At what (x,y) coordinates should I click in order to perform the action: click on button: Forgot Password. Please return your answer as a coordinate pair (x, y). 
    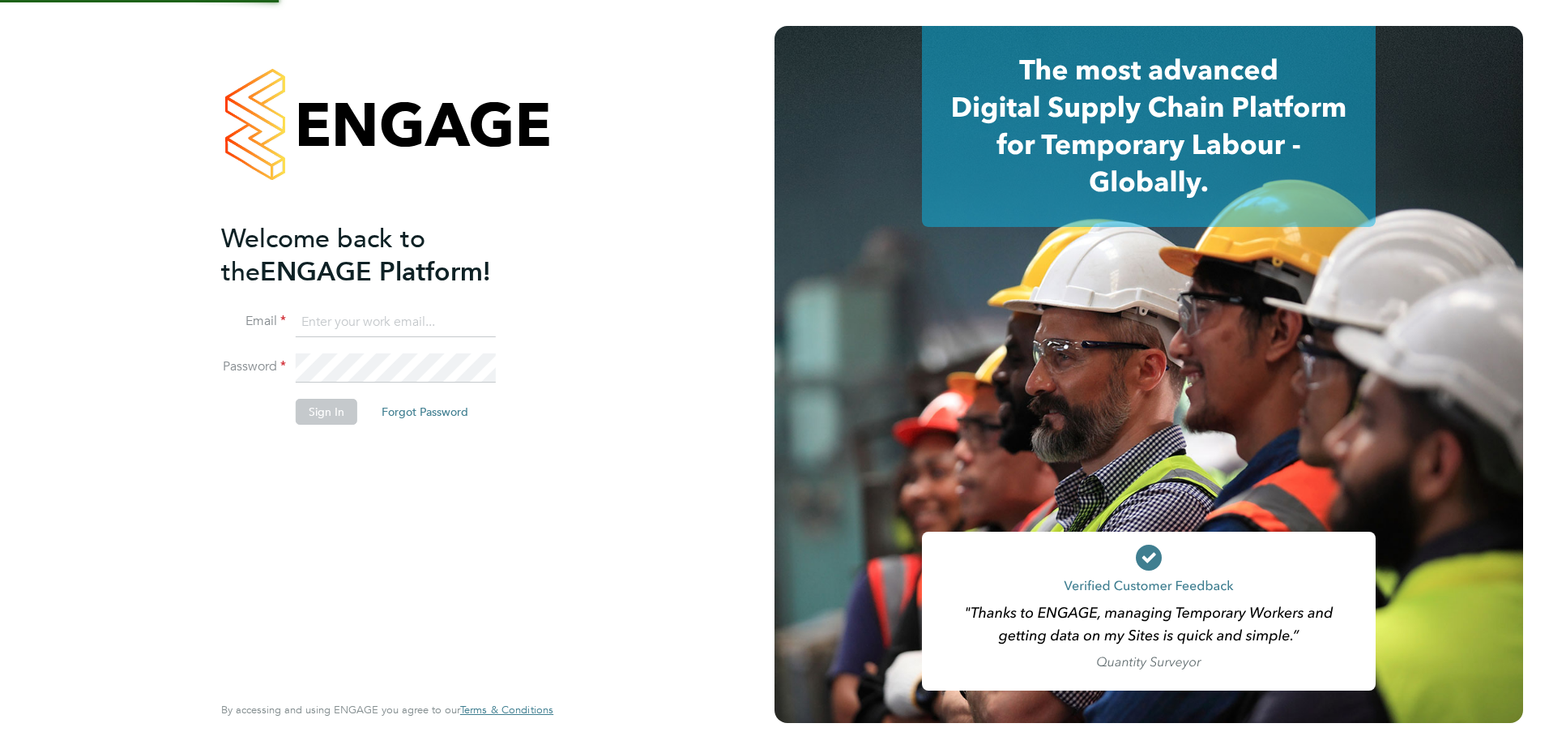
    Looking at the image, I should click on (425, 412).